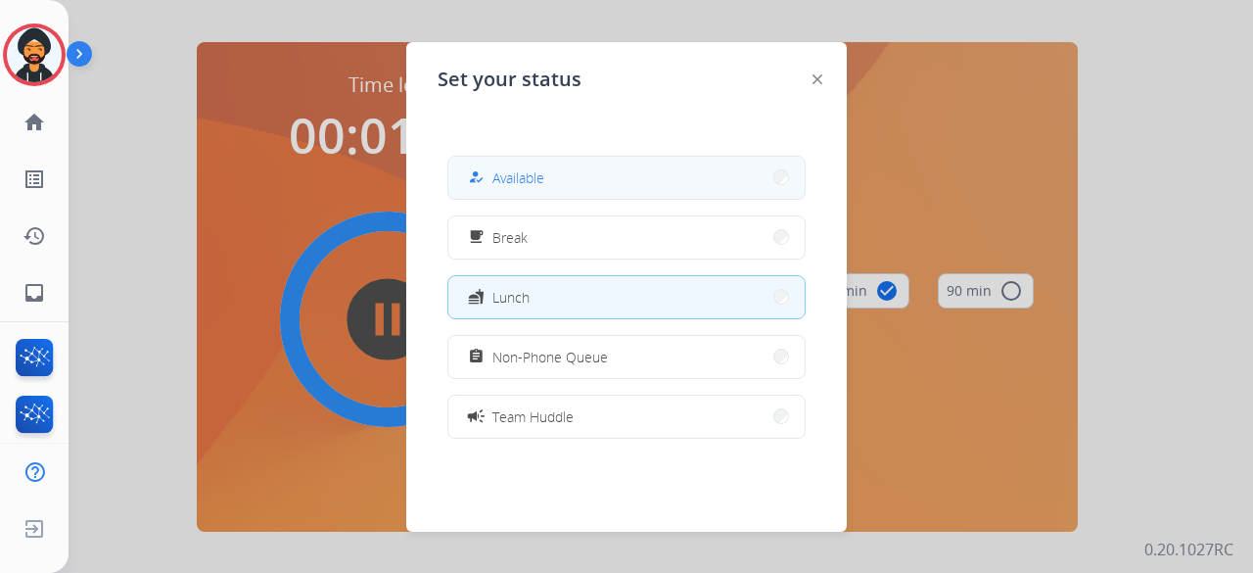  What do you see at coordinates (626, 237) in the screenshot?
I see `button: Break` at bounding box center [626, 237].